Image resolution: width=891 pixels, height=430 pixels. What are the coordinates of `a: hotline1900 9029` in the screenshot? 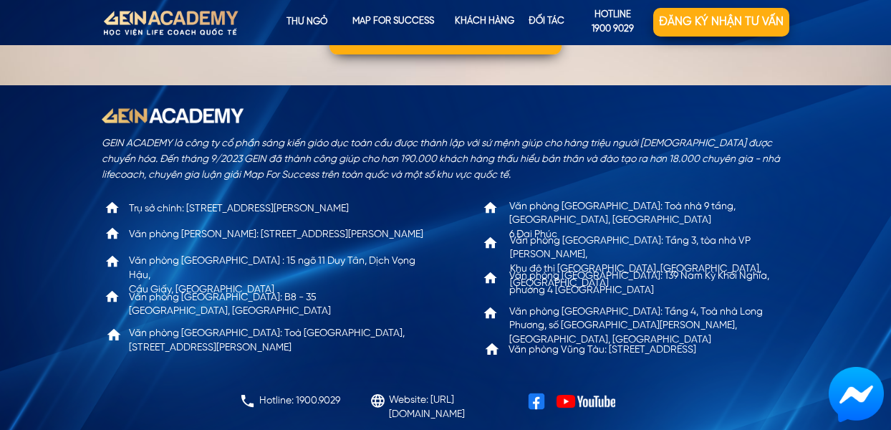 It's located at (613, 22).